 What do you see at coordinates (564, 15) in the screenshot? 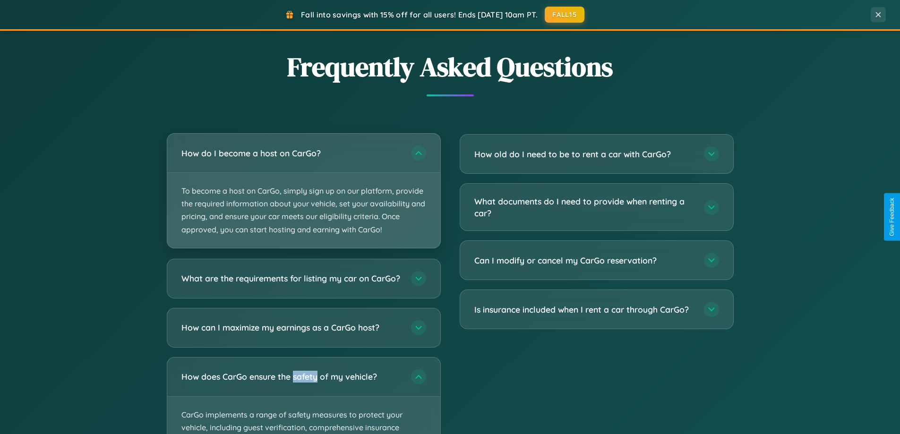
I see `button: FALL15` at bounding box center [564, 15].